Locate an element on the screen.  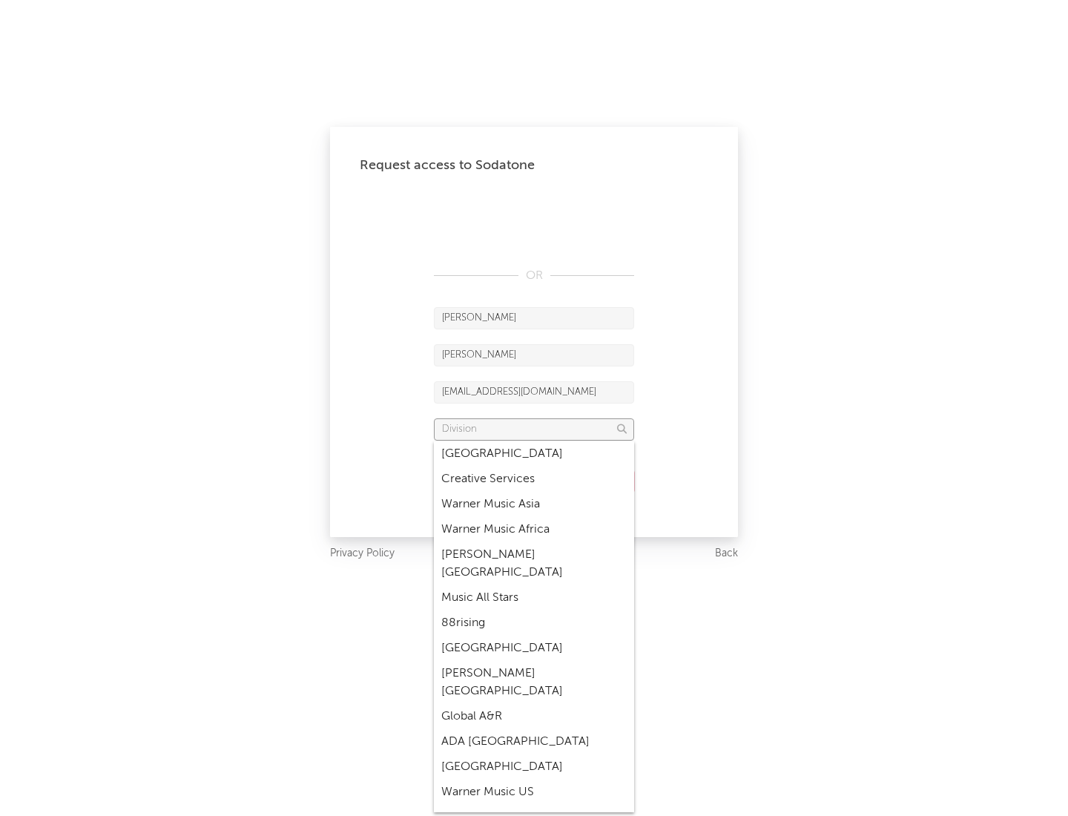
div: Warner Music Africa is located at coordinates (534, 529).